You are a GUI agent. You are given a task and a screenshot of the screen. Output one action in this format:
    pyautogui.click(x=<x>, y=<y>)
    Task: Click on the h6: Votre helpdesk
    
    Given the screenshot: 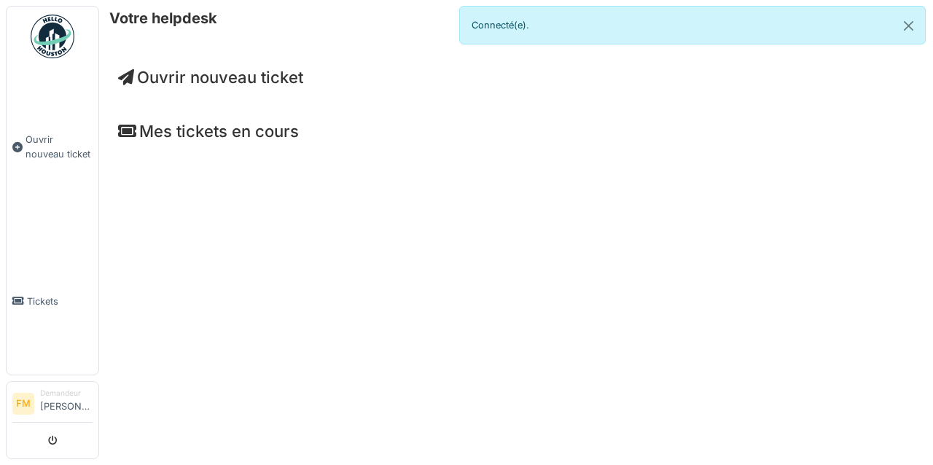 What is the action you would take?
    pyautogui.click(x=163, y=18)
    